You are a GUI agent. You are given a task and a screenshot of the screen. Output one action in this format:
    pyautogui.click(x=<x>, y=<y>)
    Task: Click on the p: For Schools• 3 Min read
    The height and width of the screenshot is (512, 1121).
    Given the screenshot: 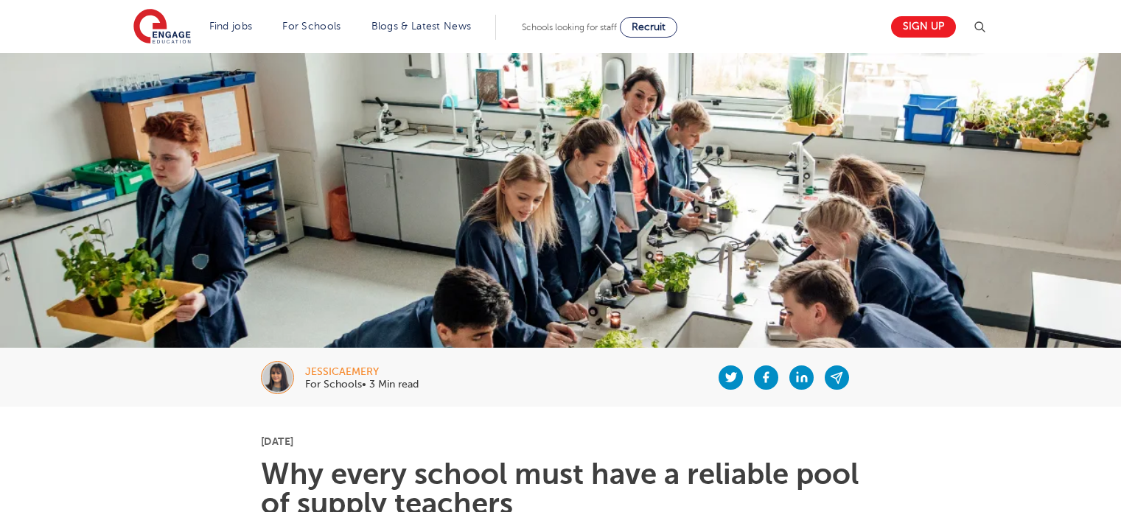 What is the action you would take?
    pyautogui.click(x=362, y=385)
    